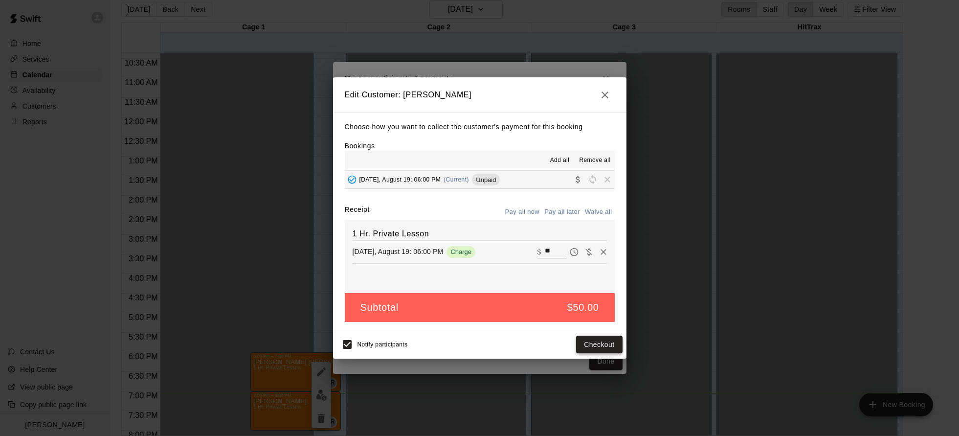 The height and width of the screenshot is (436, 959). I want to click on span: Notify participants, so click(383, 344).